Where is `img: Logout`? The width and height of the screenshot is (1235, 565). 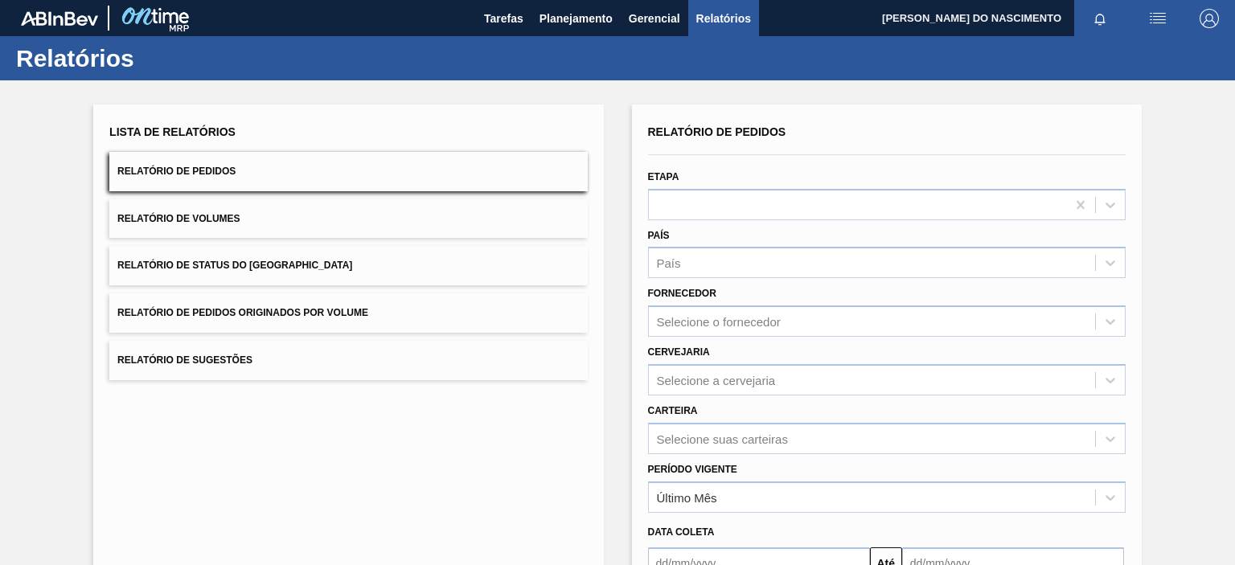
img: Logout is located at coordinates (1209, 18).